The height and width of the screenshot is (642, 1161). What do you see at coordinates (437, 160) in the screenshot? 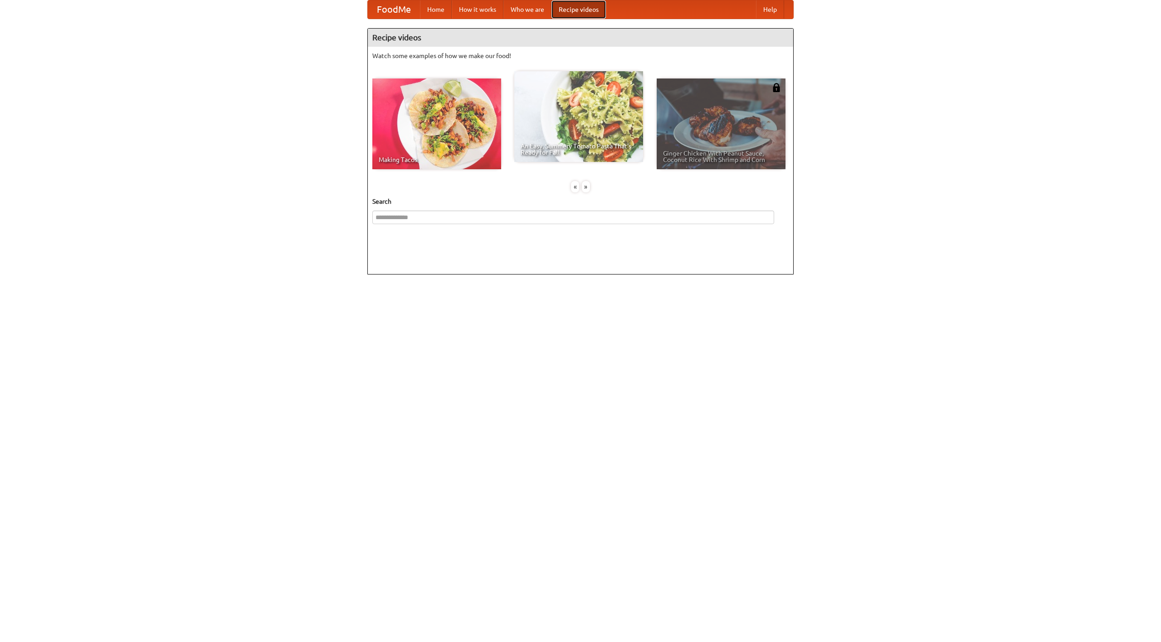
I see `span: Making Tacos` at bounding box center [437, 160].